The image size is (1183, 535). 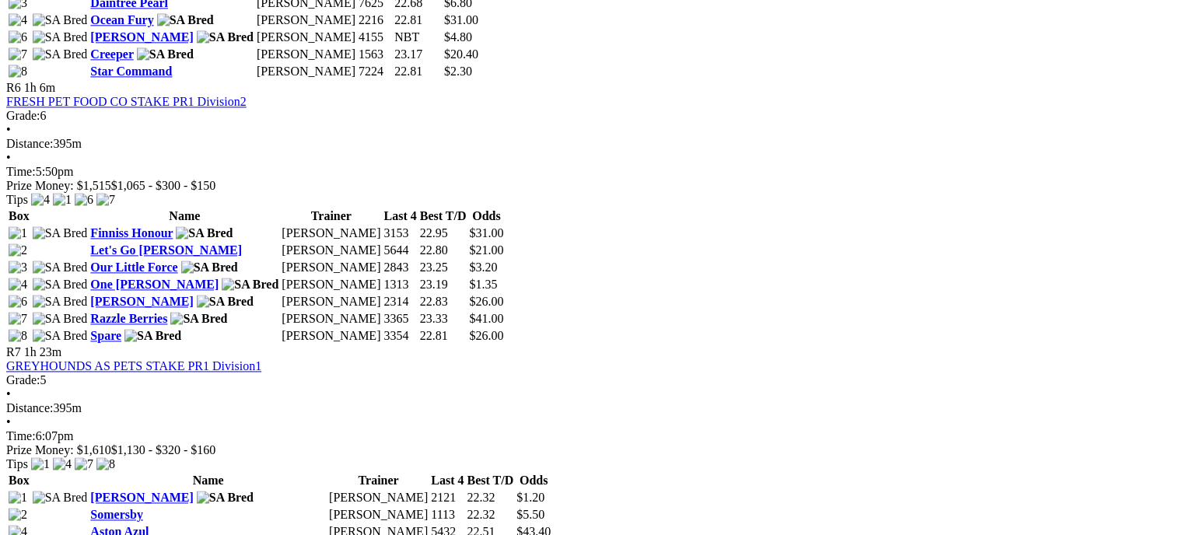 What do you see at coordinates (483, 267) in the screenshot?
I see `span: $3.20` at bounding box center [483, 267].